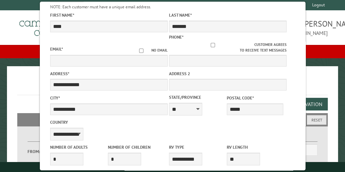 The width and height of the screenshot is (345, 172). What do you see at coordinates (228, 48) in the screenshot?
I see `label: Customer agrees to receive text messages` at bounding box center [228, 48].